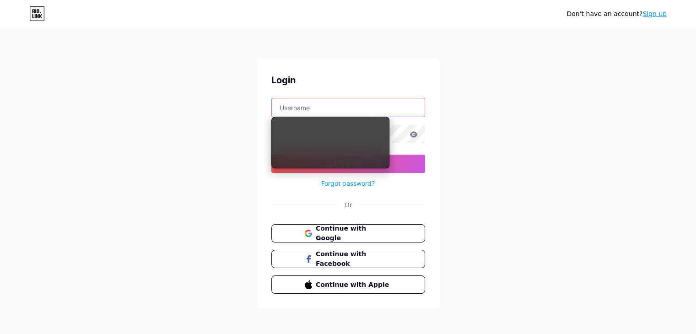 The width and height of the screenshot is (696, 334). Describe the element at coordinates (348, 284) in the screenshot. I see `a: Continue with Apple` at that location.